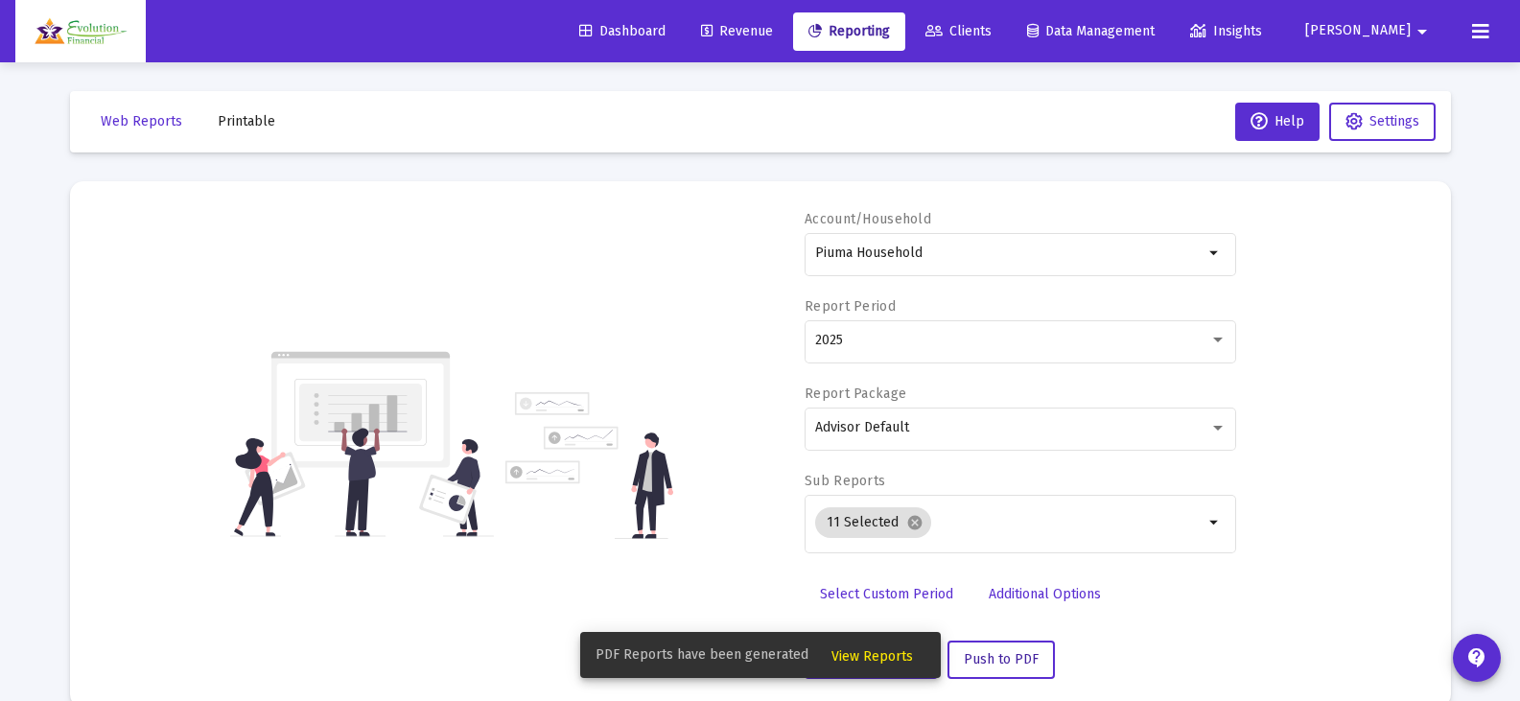 Image resolution: width=1520 pixels, height=701 pixels. What do you see at coordinates (1476, 658) in the screenshot?
I see `mat-icon: contact_support` at bounding box center [1476, 658].